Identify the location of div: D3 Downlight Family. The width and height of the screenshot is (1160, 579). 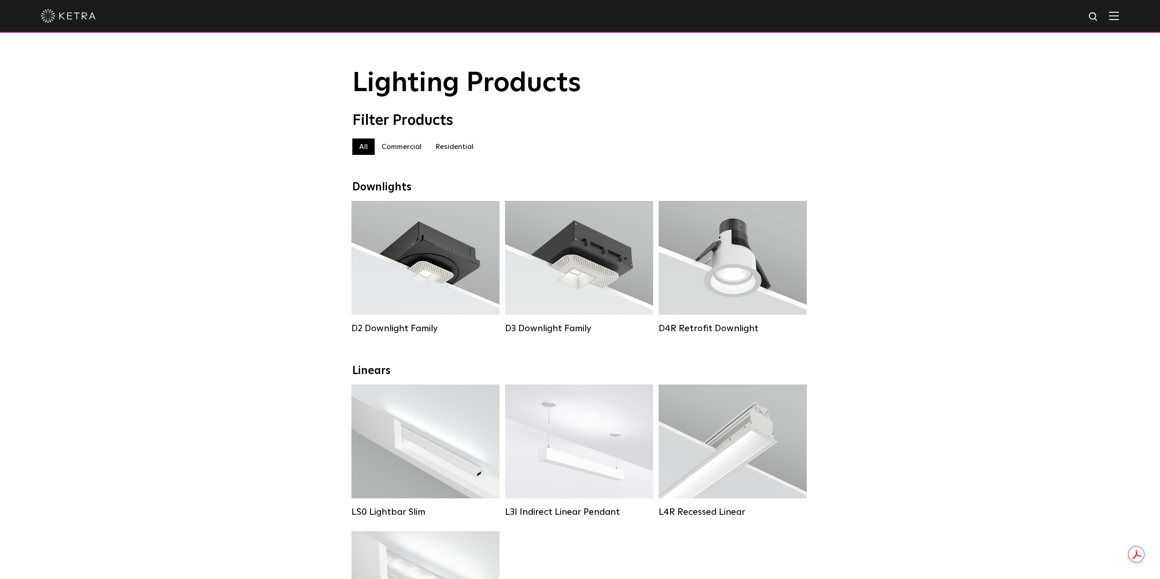
(579, 329).